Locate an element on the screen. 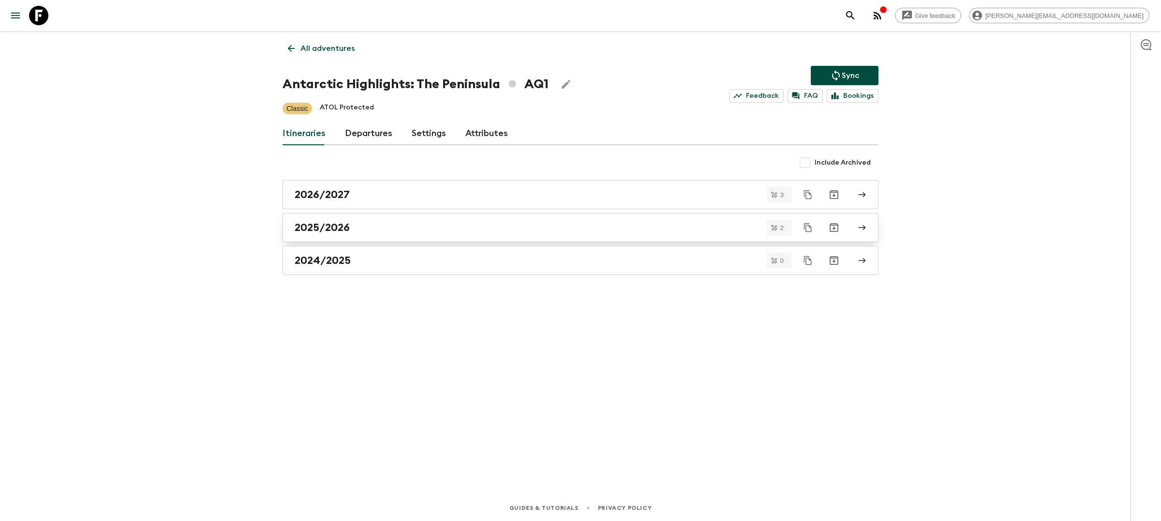 This screenshot has height=521, width=1161. p: All adventures is located at coordinates (328, 48).